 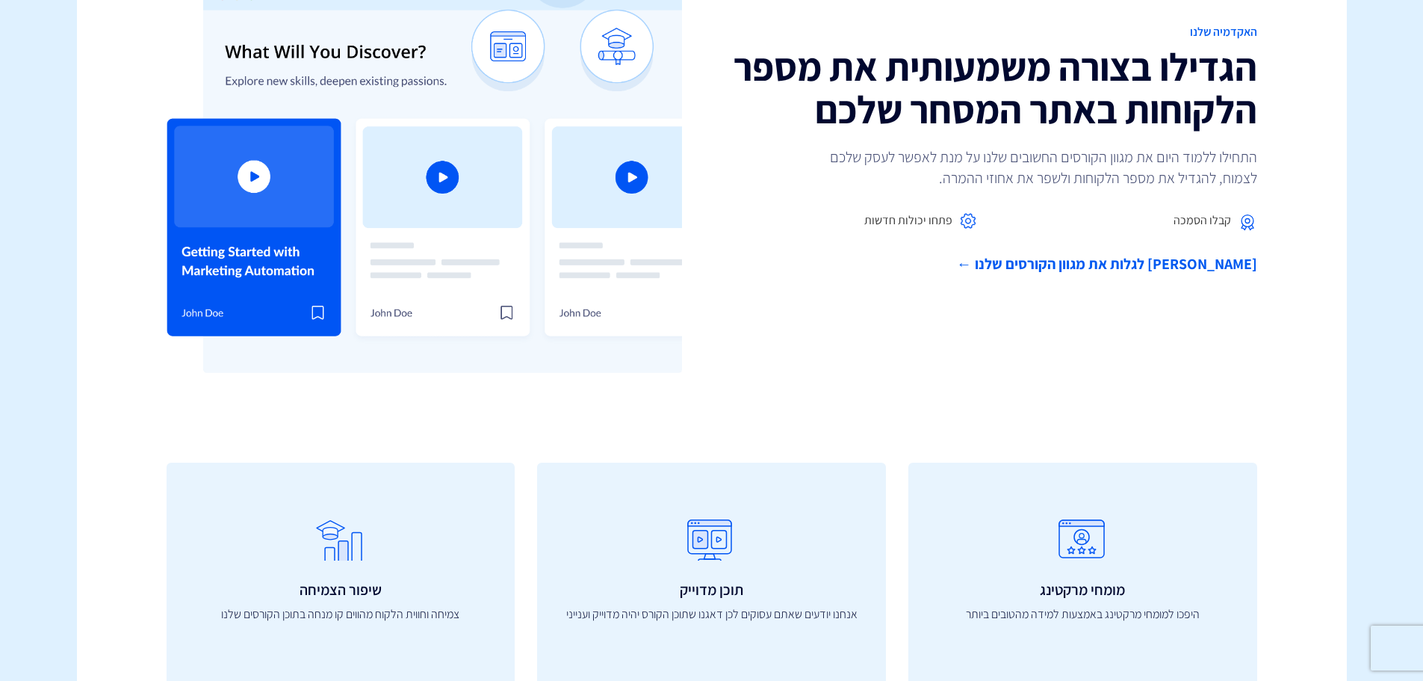 What do you see at coordinates (711, 614) in the screenshot?
I see `p: אנחנו יודעים שאתם עסוקים לכן דאגנו שתוכן הקורס יהיה מדוייק וענייני` at bounding box center [711, 614].